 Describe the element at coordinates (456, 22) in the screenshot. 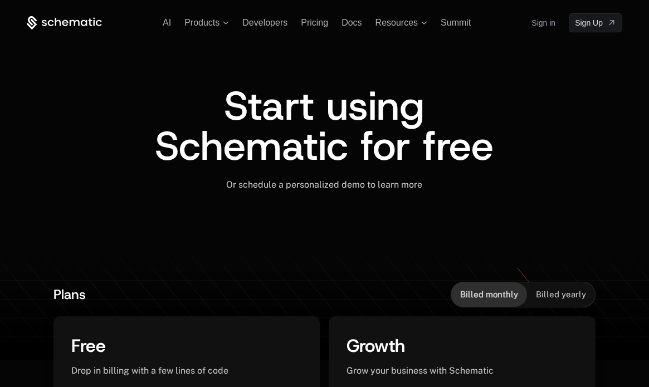

I see `span: Summit` at that location.